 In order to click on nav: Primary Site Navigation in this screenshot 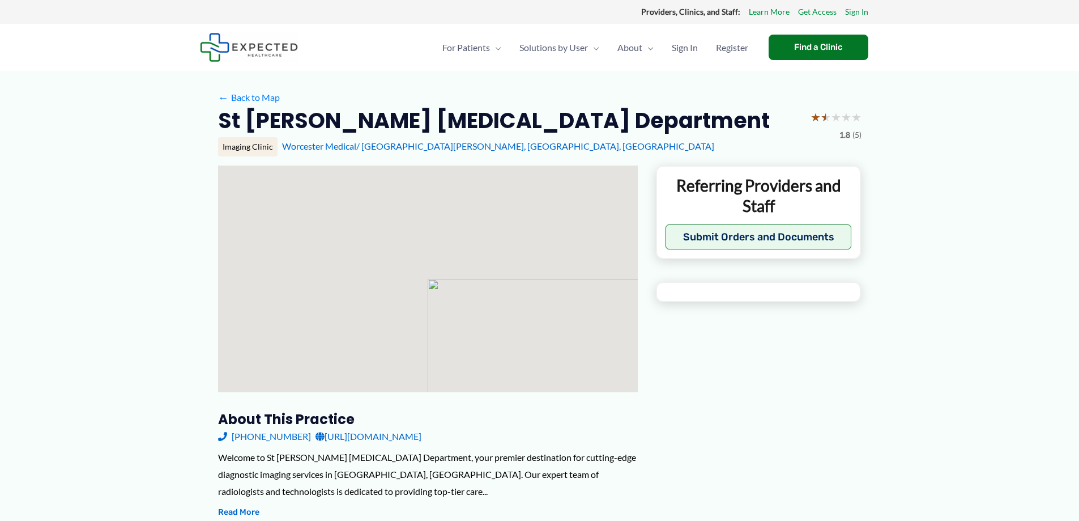, I will do `click(595, 48)`.